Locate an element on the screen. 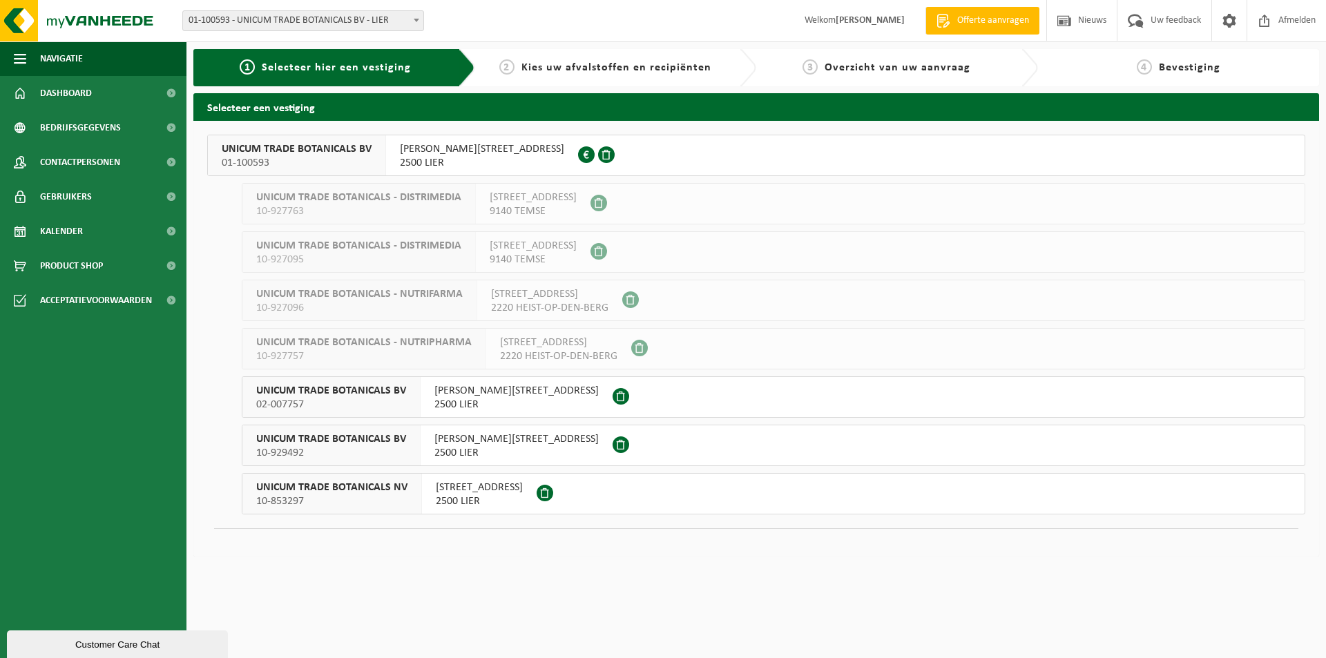 This screenshot has width=1326, height=658. span: 02-007757 is located at coordinates (331, 405).